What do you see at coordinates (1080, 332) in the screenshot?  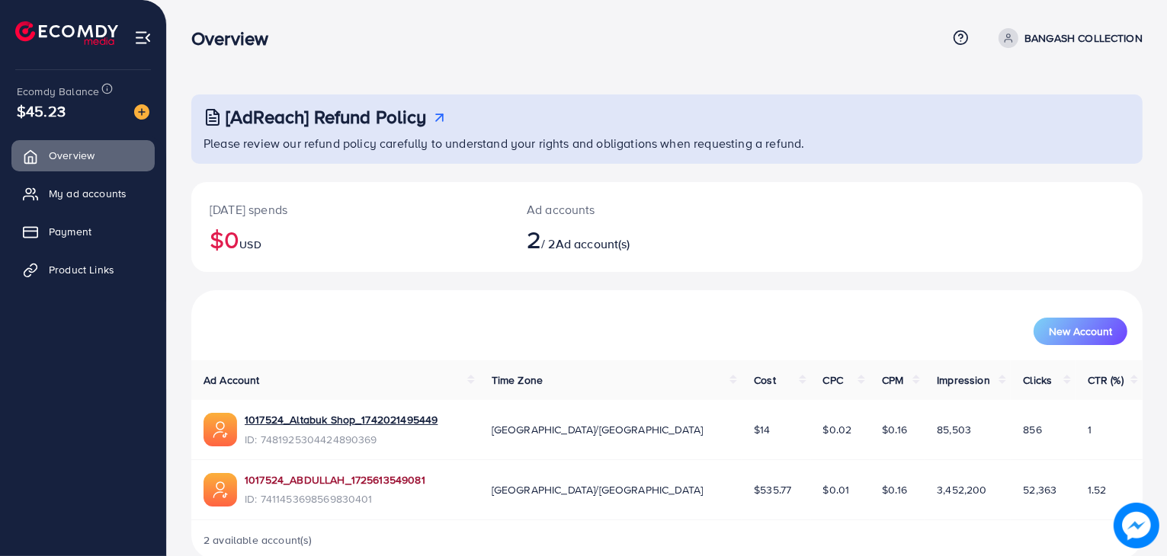 I see `span: New Account` at bounding box center [1080, 332].